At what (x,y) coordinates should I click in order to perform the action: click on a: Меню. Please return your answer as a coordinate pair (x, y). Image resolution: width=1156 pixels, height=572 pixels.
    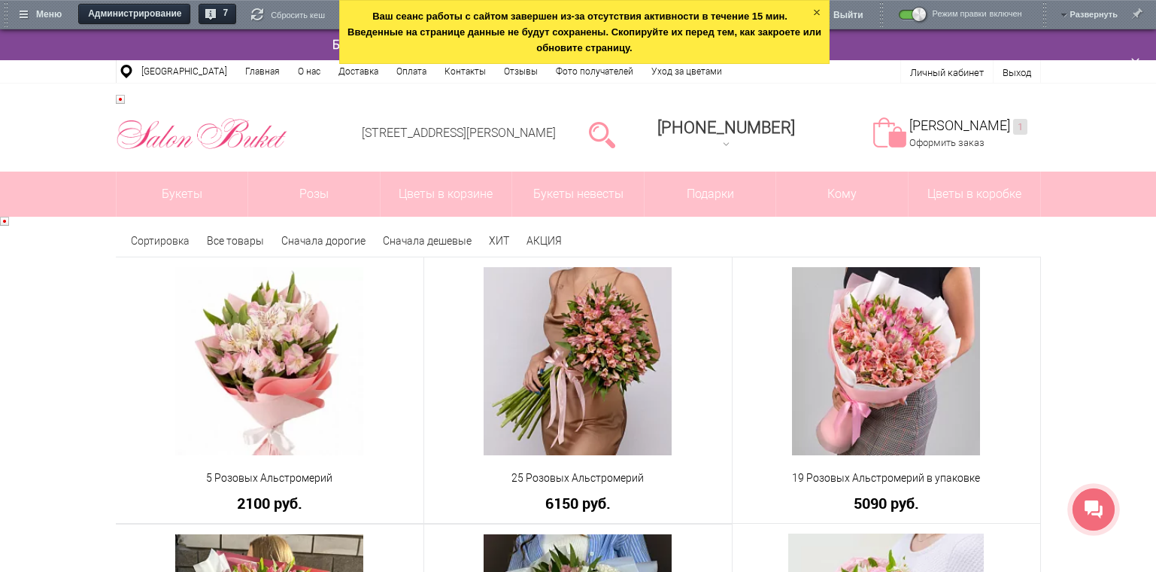
    Looking at the image, I should click on (41, 14).